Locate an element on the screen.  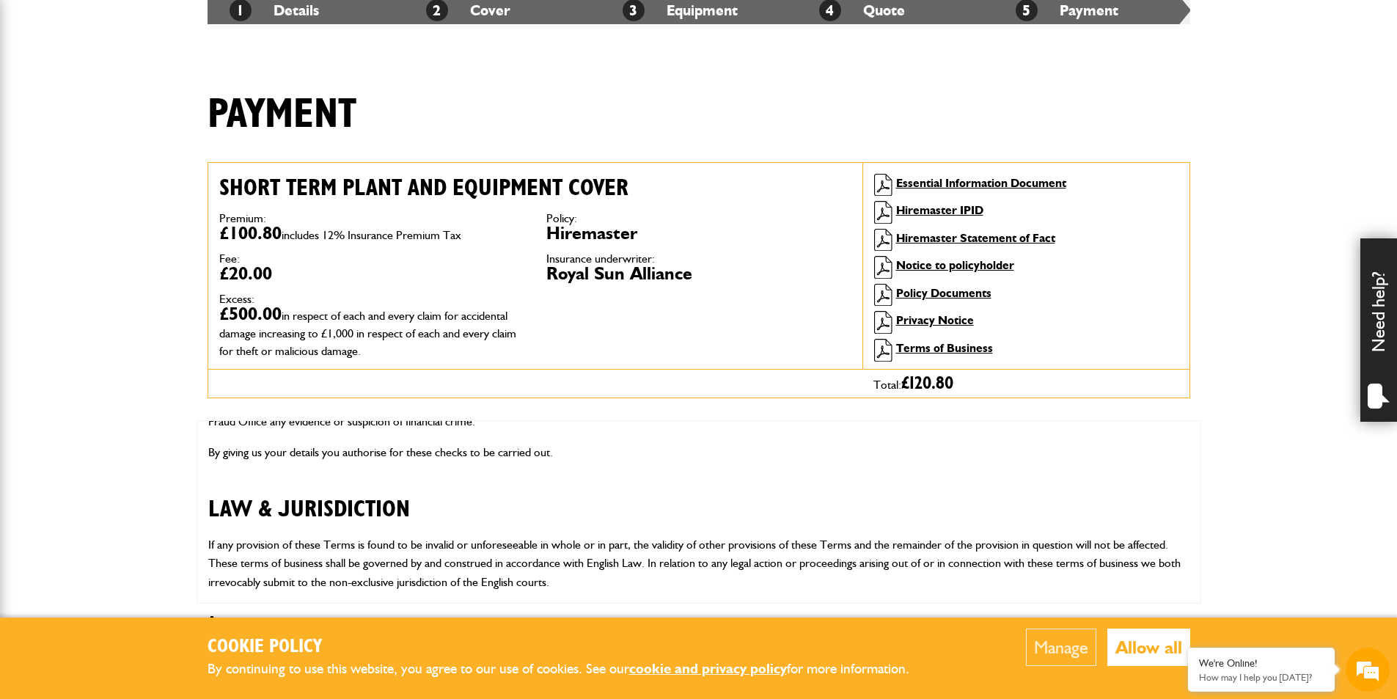
dt: Insurance underwriter: is located at coordinates (699, 259).